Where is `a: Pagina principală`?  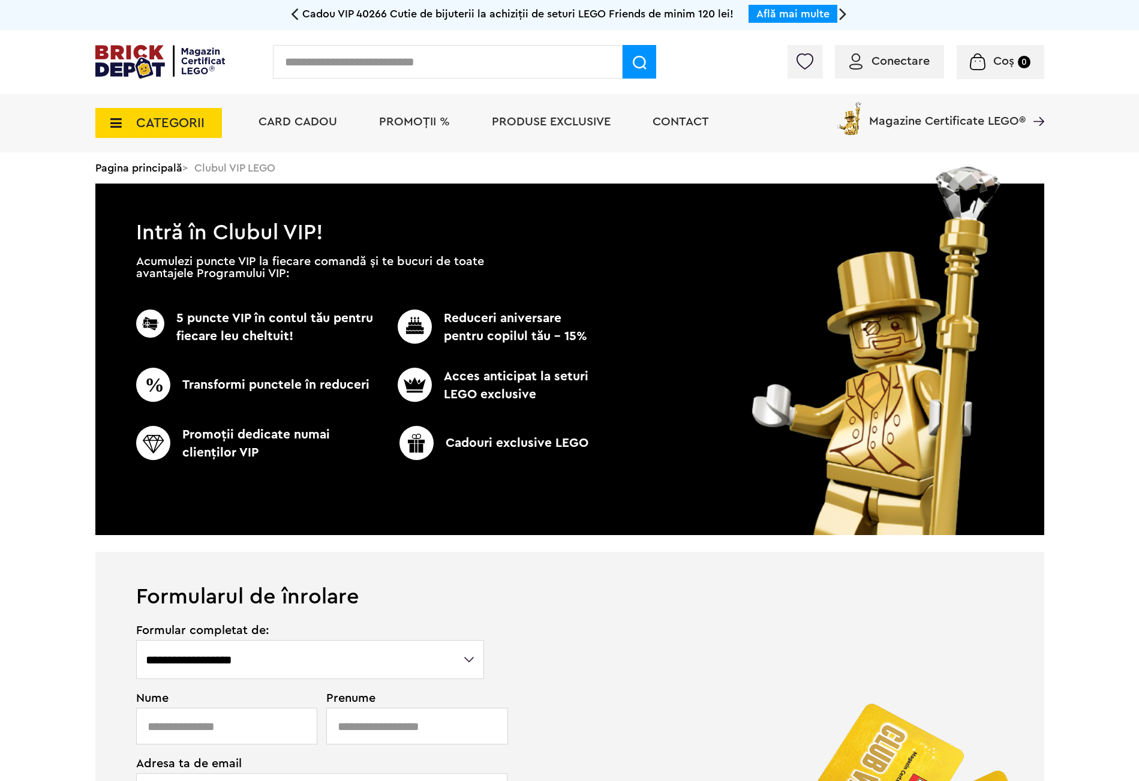 a: Pagina principală is located at coordinates (139, 168).